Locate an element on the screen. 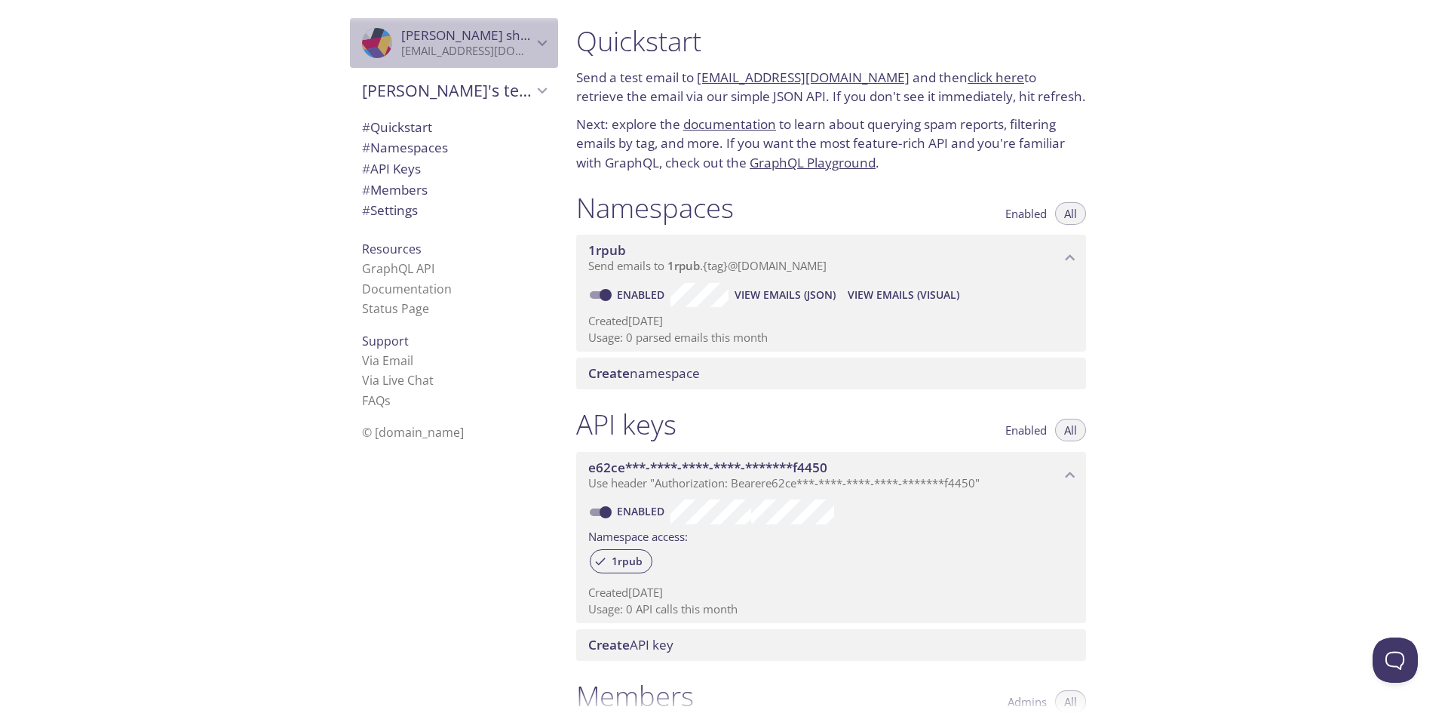  span: Settings is located at coordinates (390, 210).